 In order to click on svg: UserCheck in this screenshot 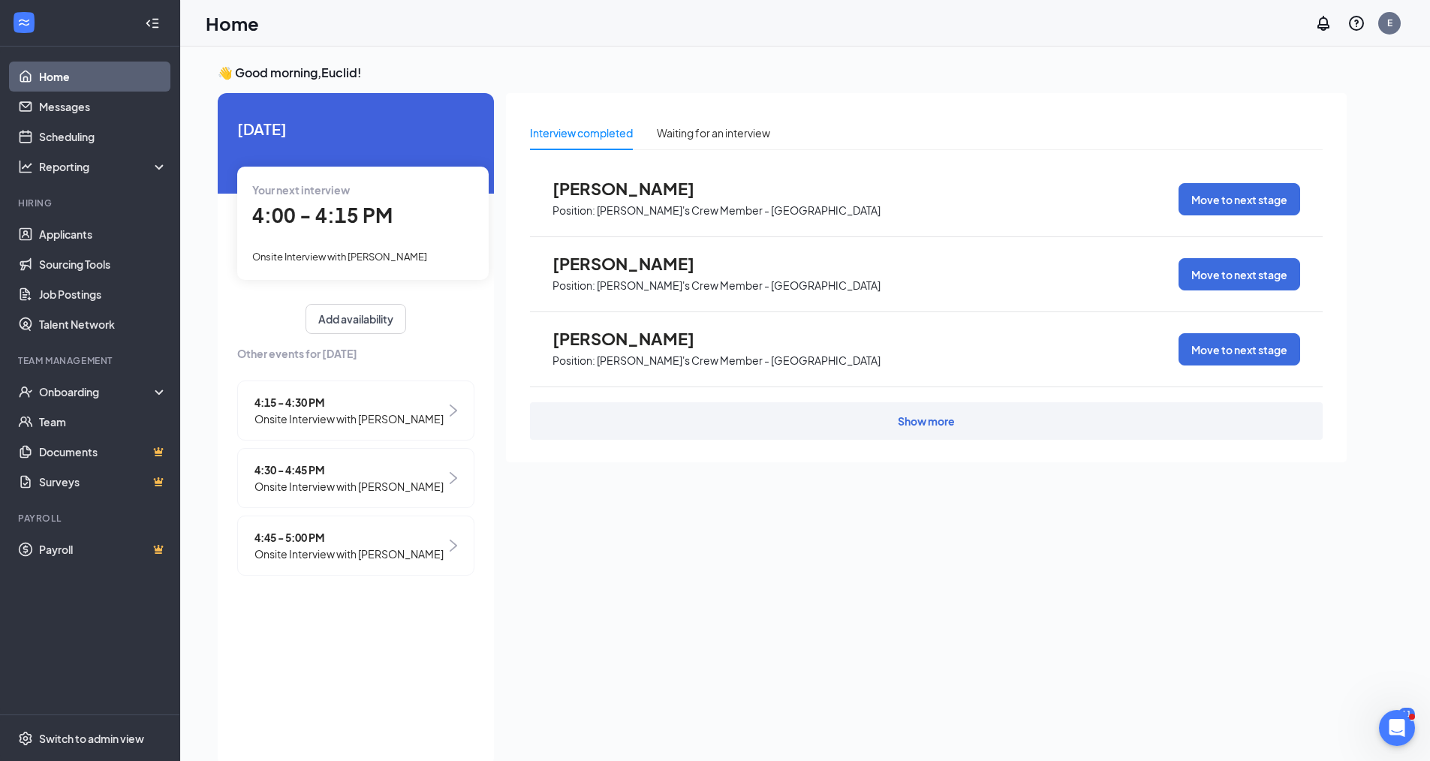, I will do `click(26, 392)`.